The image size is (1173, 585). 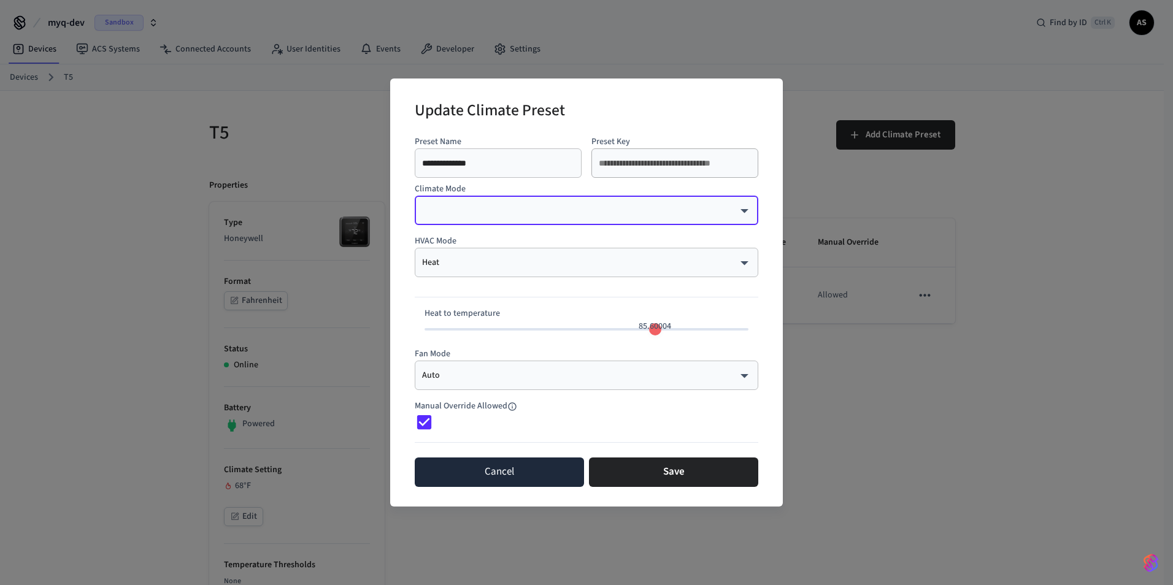 I want to click on p: Climate Mode, so click(x=586, y=189).